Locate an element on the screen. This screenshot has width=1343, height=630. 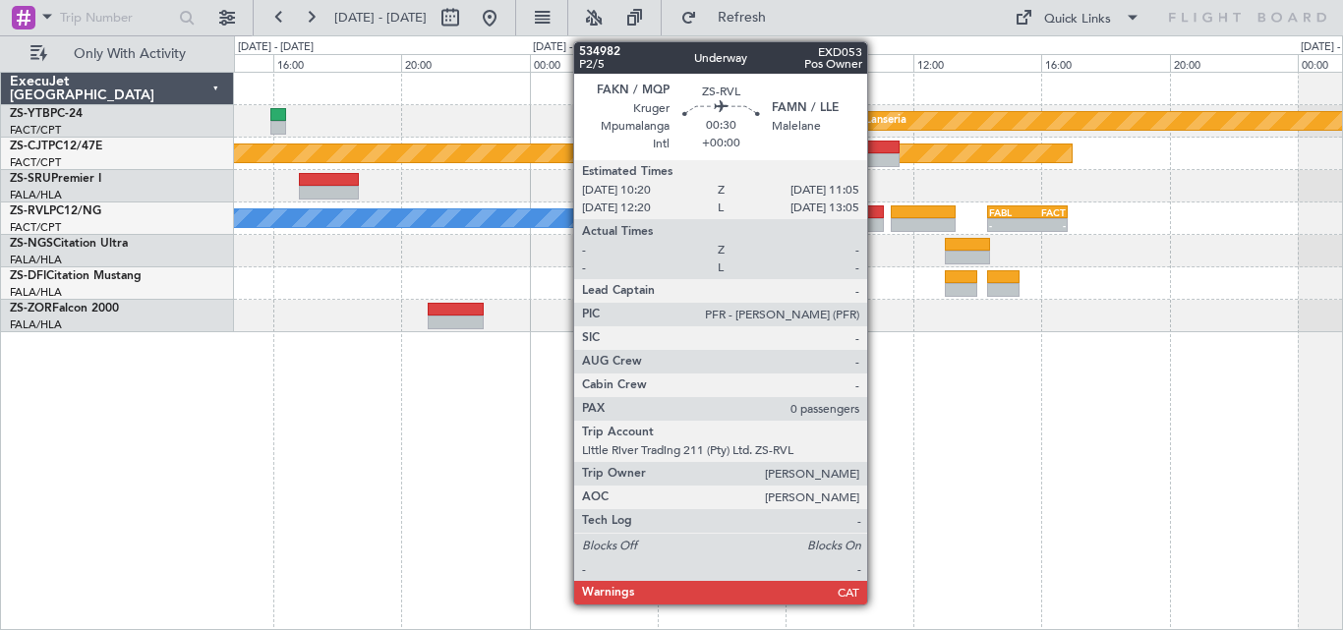
div: 12:00 is located at coordinates (977, 63).